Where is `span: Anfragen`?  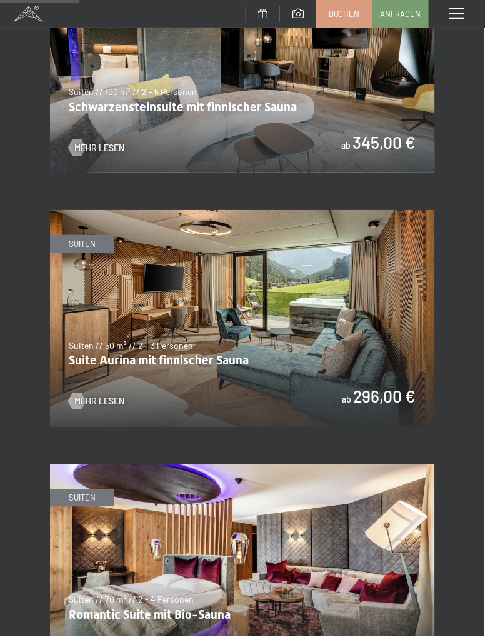 span: Anfragen is located at coordinates (401, 14).